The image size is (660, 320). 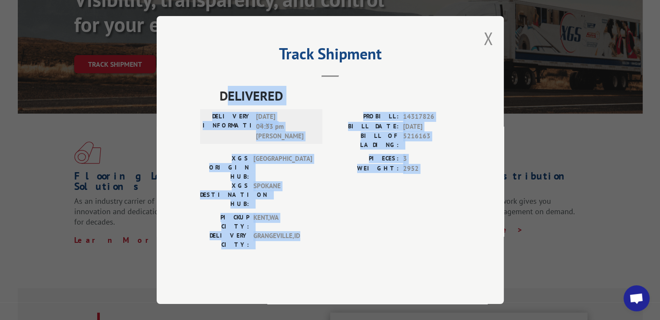 I want to click on label: DELIVERY CITY:, so click(x=224, y=240).